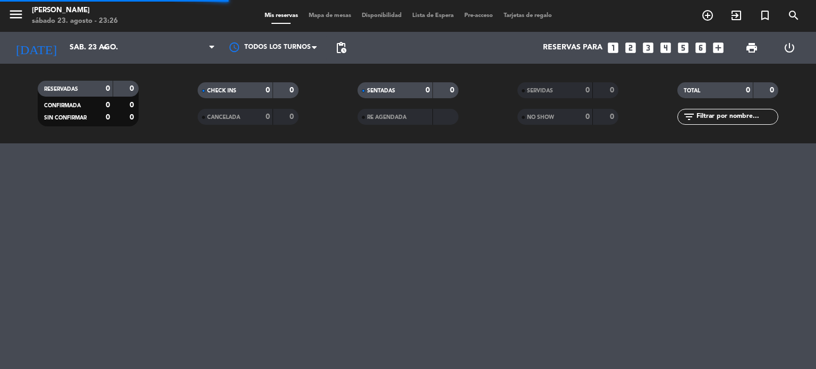  Describe the element at coordinates (573, 48) in the screenshot. I see `span: Reservas para` at that location.